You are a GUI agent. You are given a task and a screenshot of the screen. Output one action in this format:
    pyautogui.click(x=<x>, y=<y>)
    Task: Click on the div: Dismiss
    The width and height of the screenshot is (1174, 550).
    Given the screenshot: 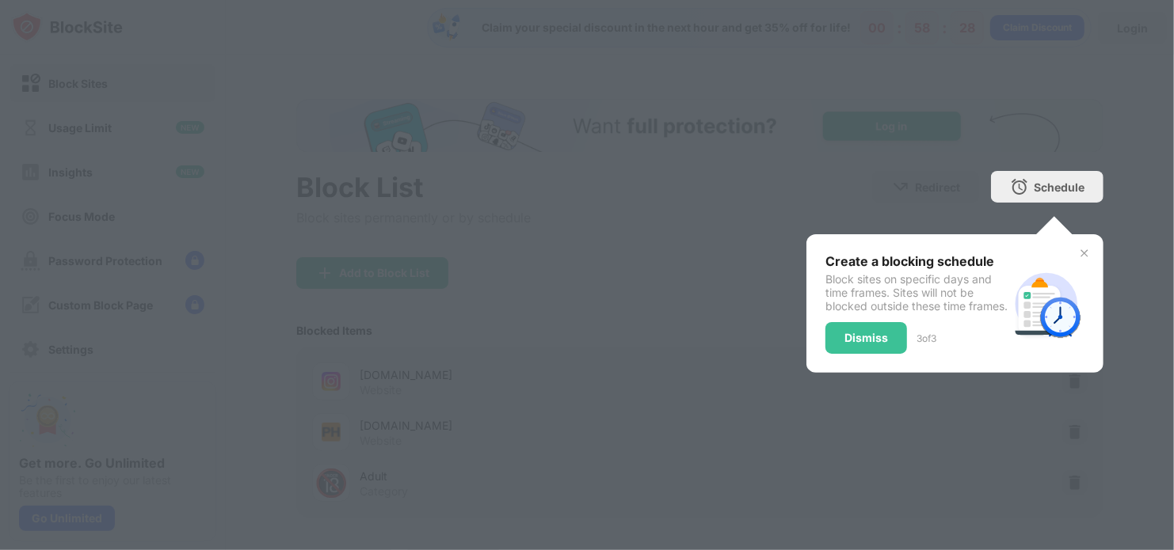 What is the action you would take?
    pyautogui.click(x=865, y=338)
    